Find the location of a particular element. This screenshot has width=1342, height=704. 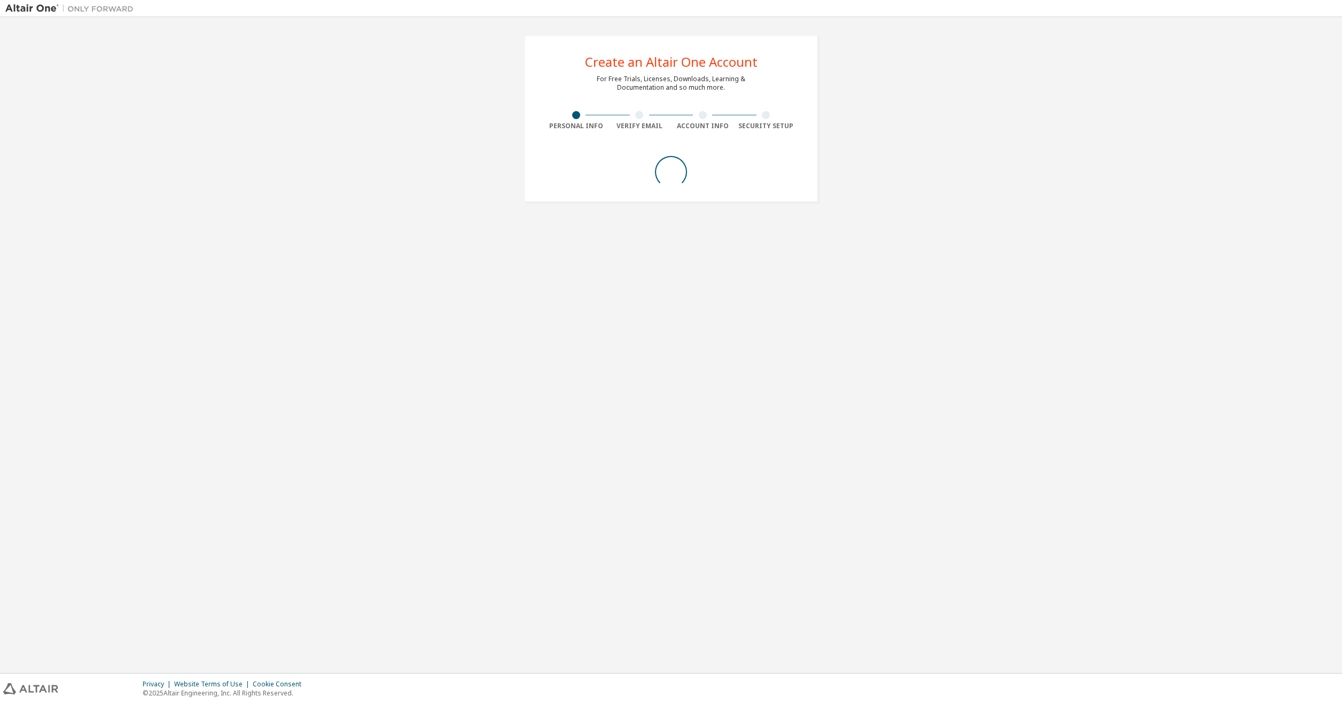

div: Verify Email is located at coordinates (640, 126).